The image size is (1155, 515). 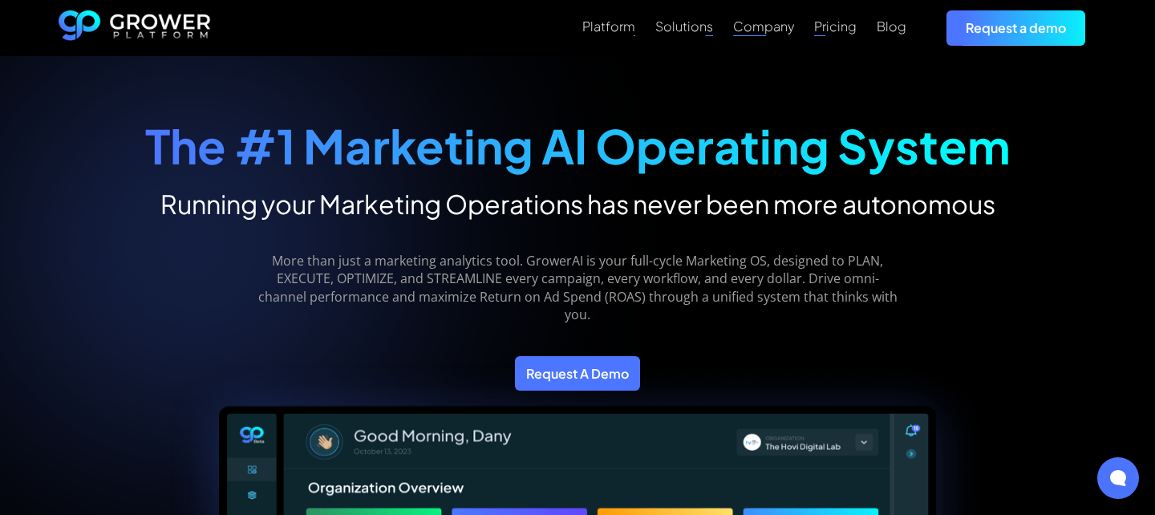 I want to click on div: Company, so click(x=763, y=26).